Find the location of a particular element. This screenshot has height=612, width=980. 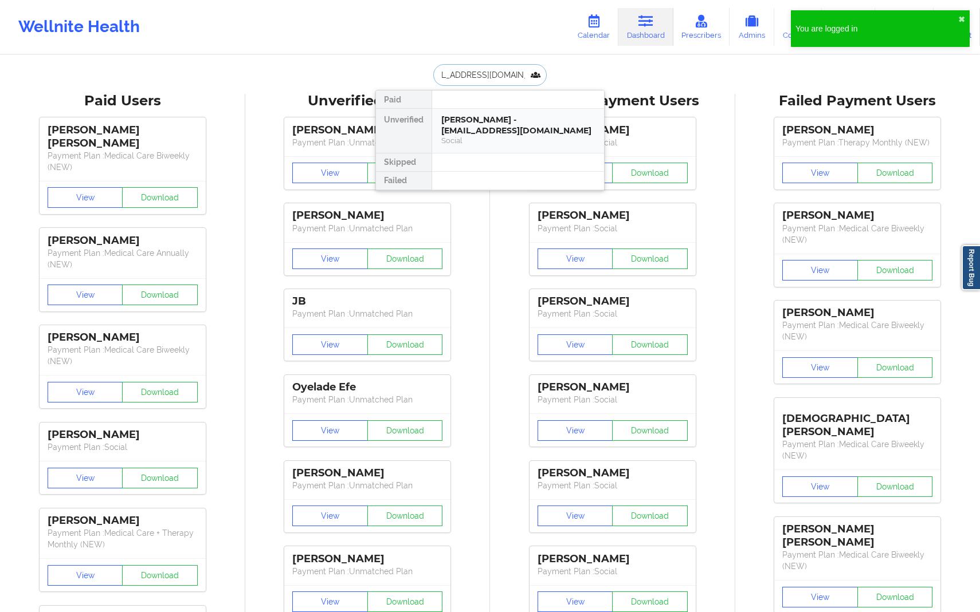

div: Skipped is located at coordinates (403, 163).